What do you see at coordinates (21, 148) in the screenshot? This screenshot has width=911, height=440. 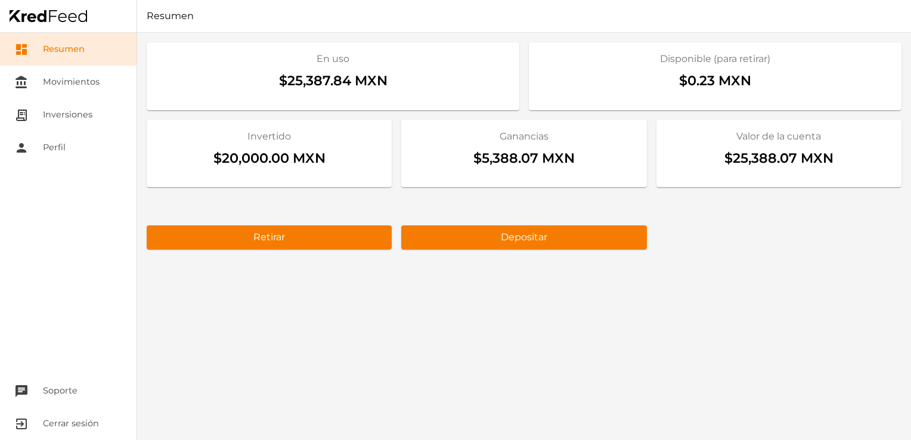 I see `i: person` at bounding box center [21, 148].